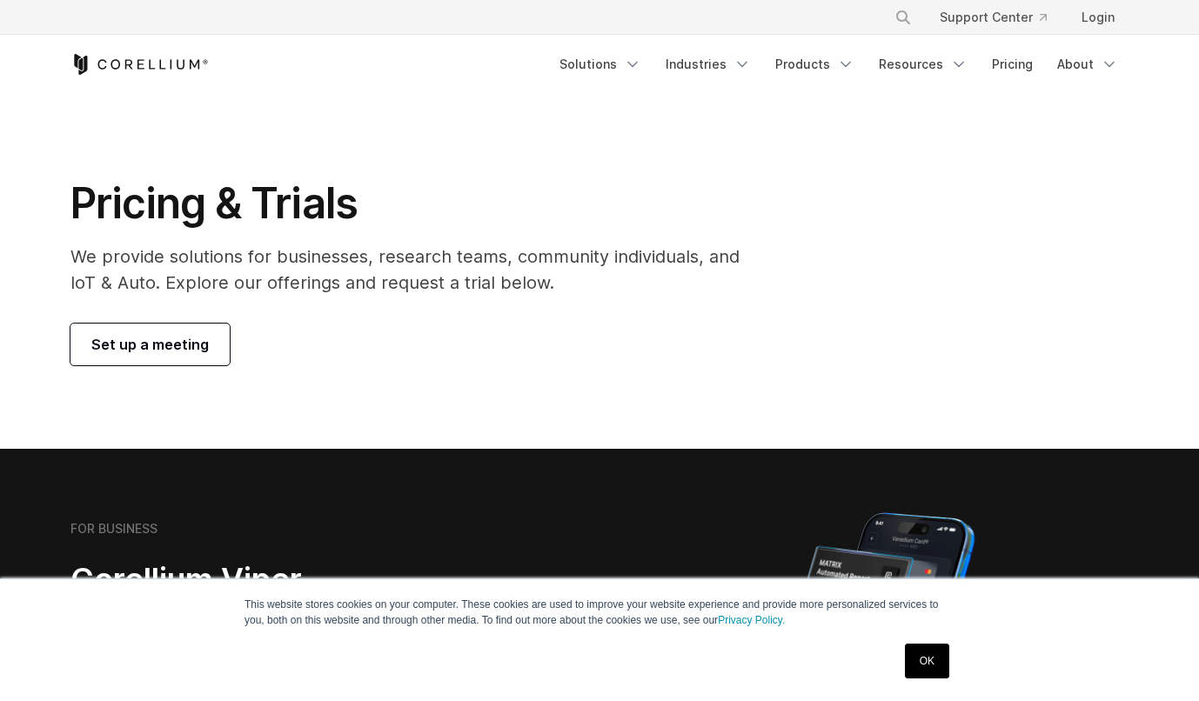 Image resolution: width=1199 pixels, height=701 pixels. I want to click on a: Support Center, so click(992, 17).